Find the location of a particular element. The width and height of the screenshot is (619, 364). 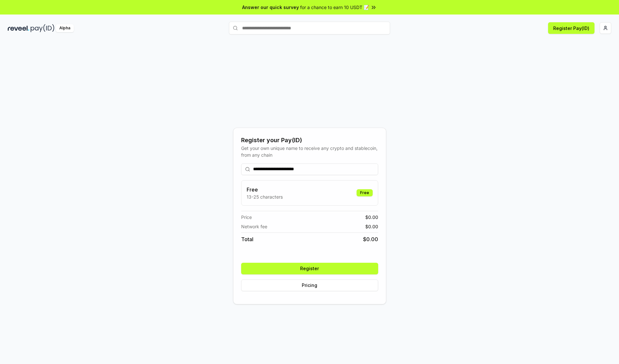

div: Get your own unique name to receive any crypto and stablecoin, from any chain is located at coordinates (309, 151).